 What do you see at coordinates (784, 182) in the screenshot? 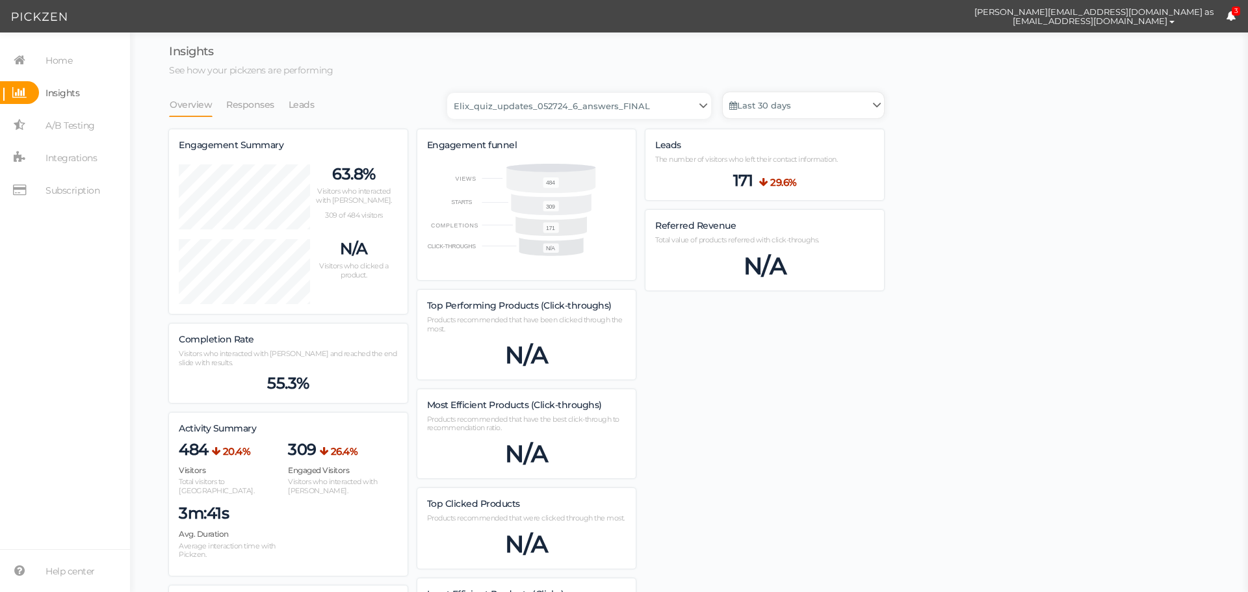
I see `b: 29.6%` at bounding box center [784, 182].